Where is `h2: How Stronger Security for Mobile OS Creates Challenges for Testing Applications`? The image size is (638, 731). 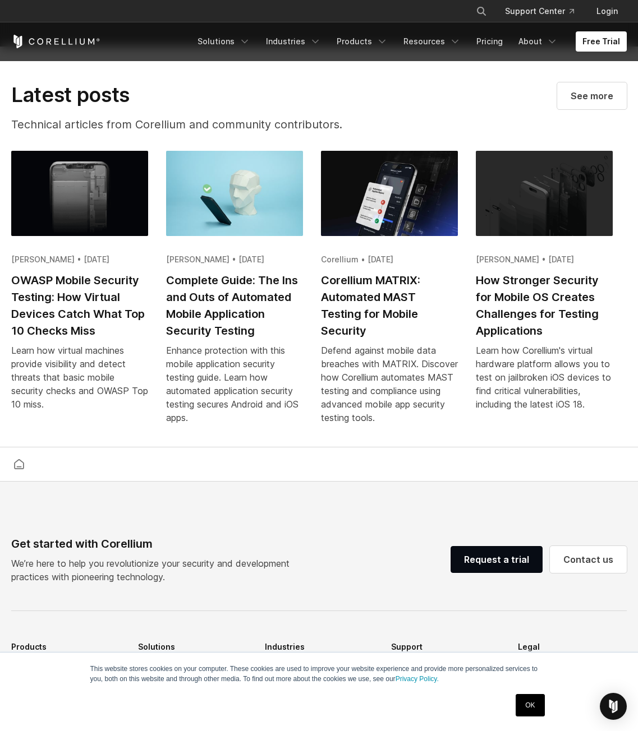
h2: How Stronger Security for Mobile OS Creates Challenges for Testing Applications is located at coordinates (544, 306).